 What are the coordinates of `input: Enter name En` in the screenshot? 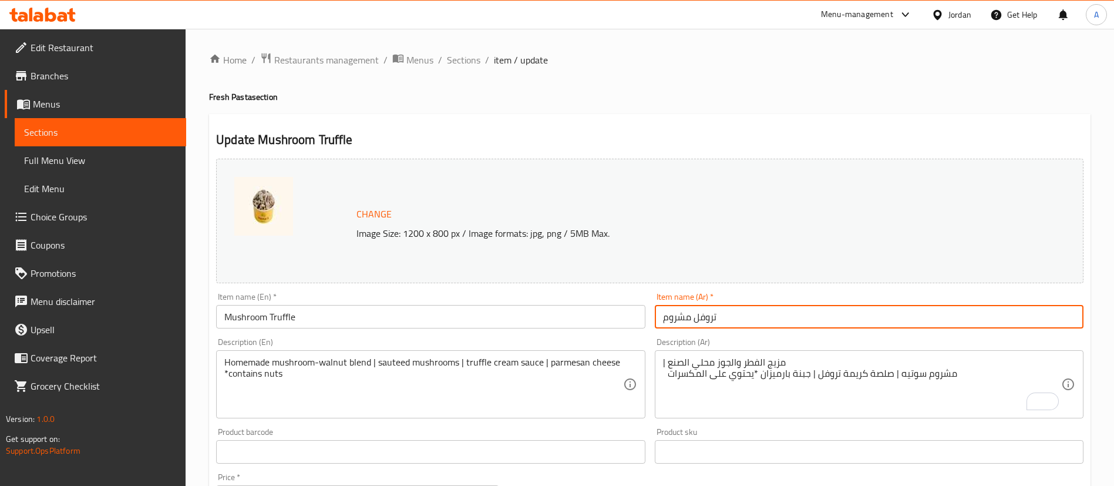 It's located at (431, 317).